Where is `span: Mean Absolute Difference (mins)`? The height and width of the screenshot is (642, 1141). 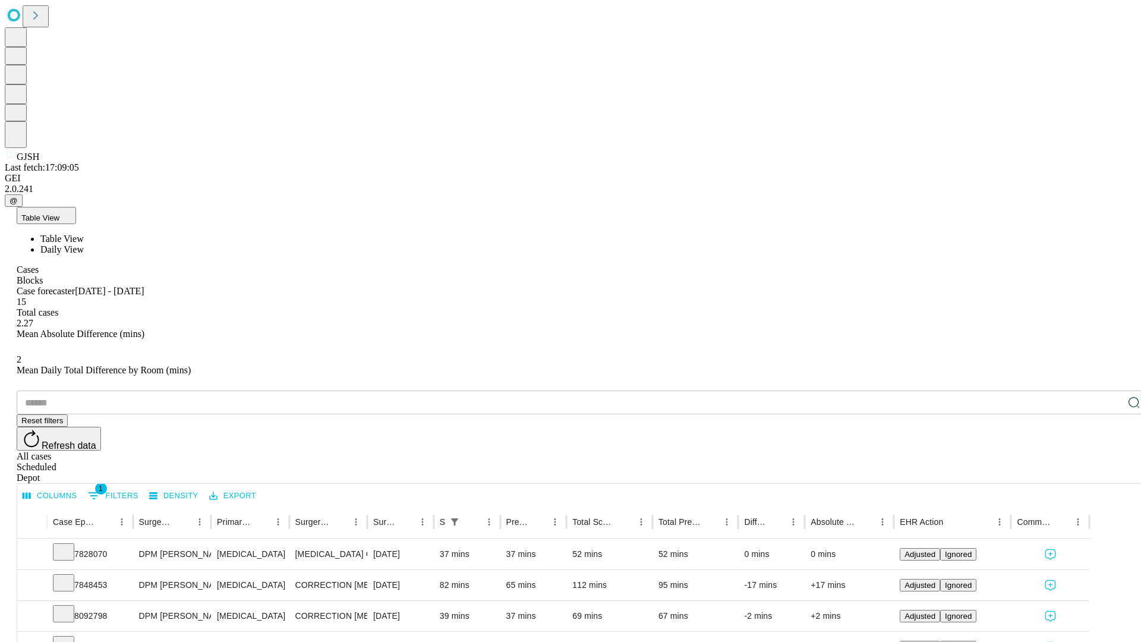
span: Mean Absolute Difference (mins) is located at coordinates (80, 333).